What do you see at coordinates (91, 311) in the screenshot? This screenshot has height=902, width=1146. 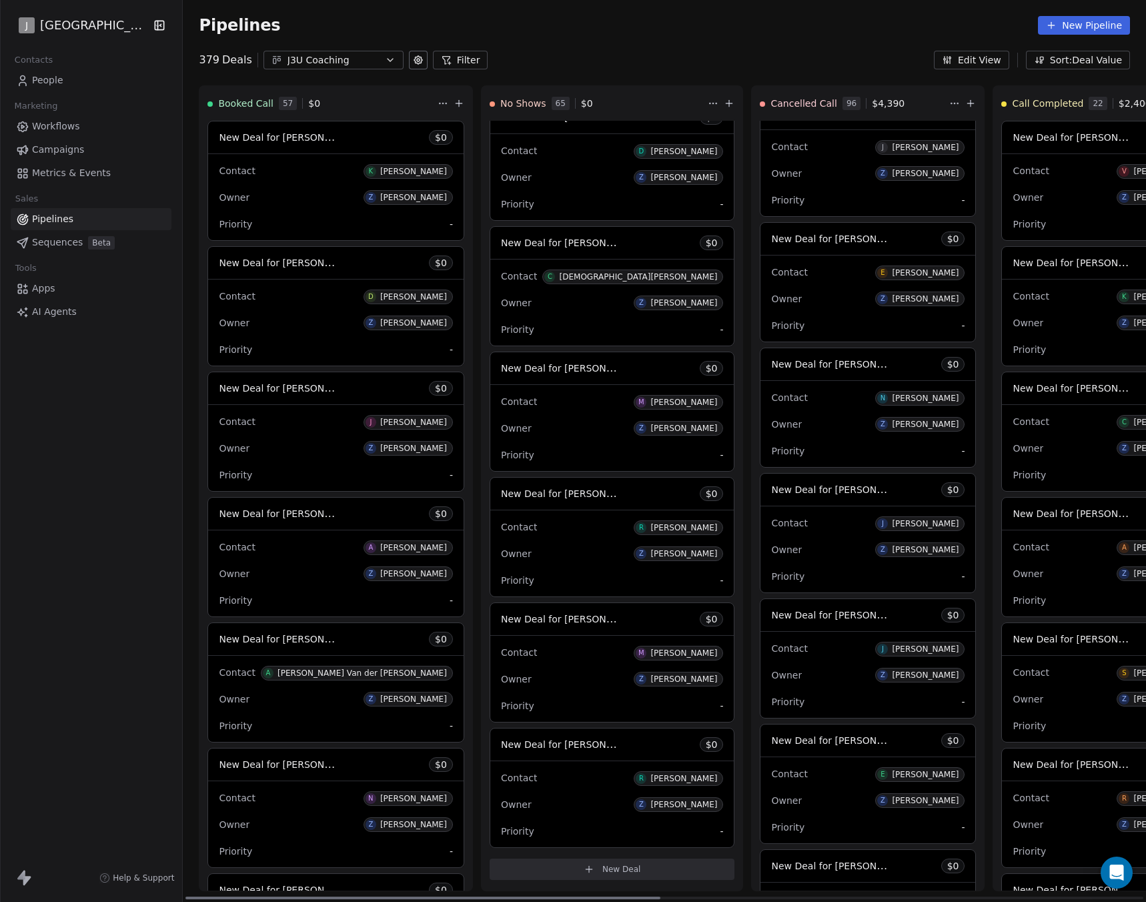 I see `a: AI Agents` at bounding box center [91, 311].